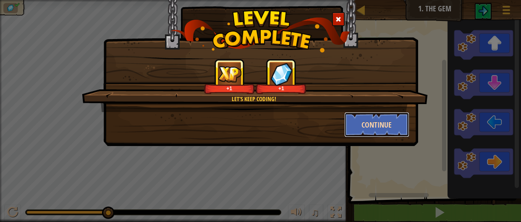  Describe the element at coordinates (377, 125) in the screenshot. I see `button: Continue` at that location.